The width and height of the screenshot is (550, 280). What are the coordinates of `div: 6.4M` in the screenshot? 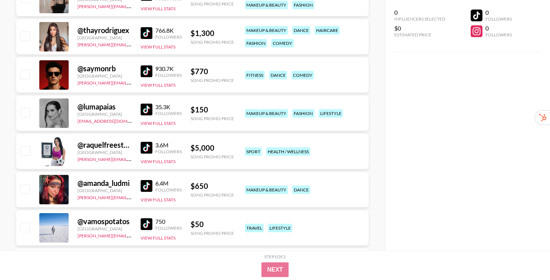 It's located at (168, 183).